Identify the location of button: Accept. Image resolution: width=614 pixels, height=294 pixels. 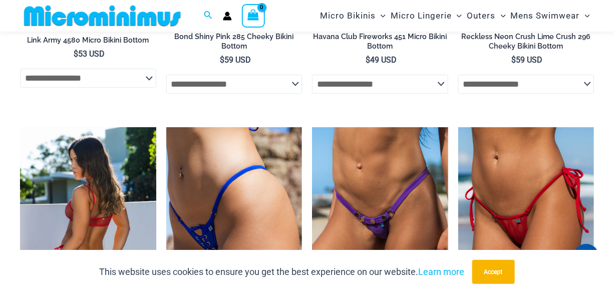
(494, 272).